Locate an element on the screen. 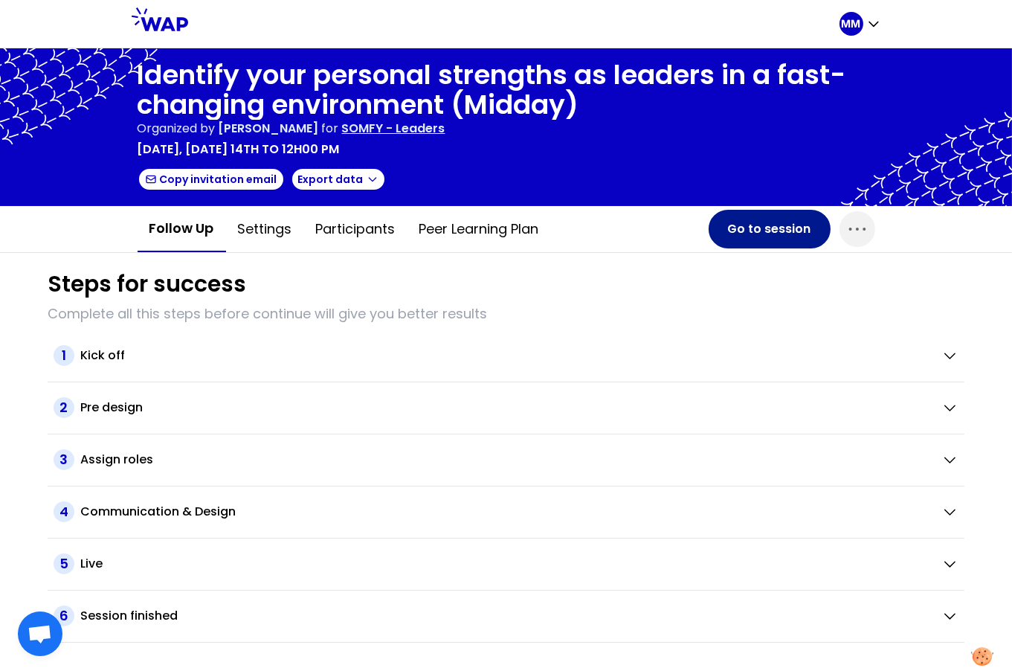 The image size is (1012, 671). button: Participants is located at coordinates (356, 229).